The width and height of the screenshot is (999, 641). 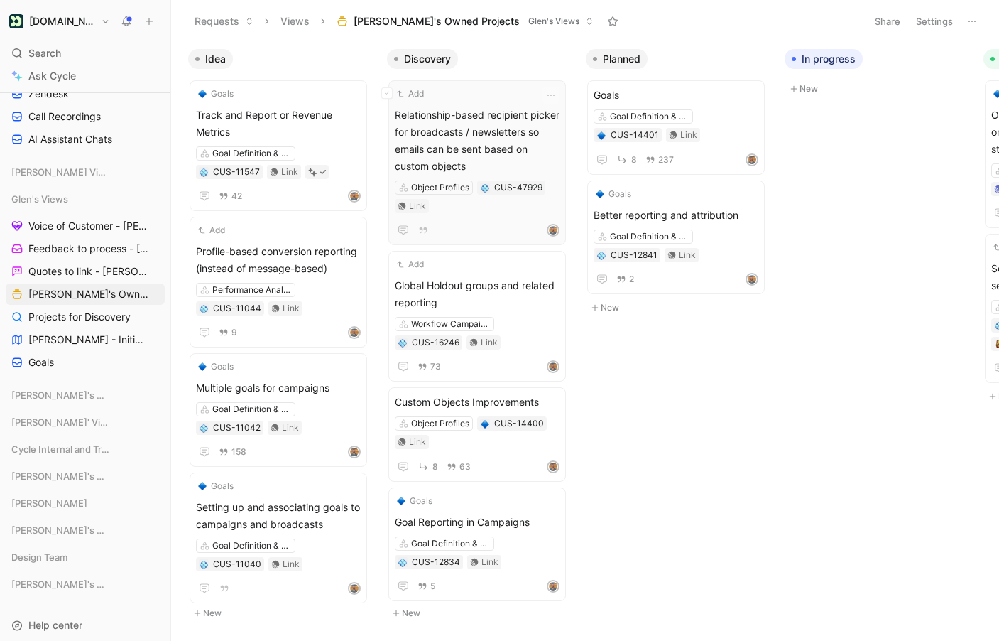 What do you see at coordinates (237, 308) in the screenshot?
I see `div: CUS-11044` at bounding box center [237, 308].